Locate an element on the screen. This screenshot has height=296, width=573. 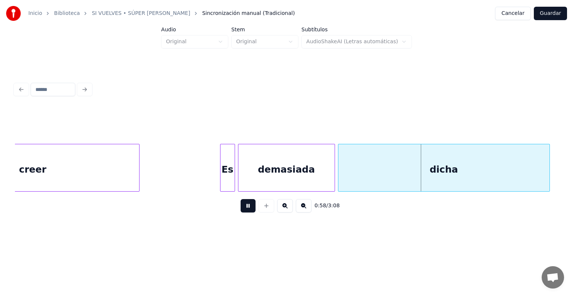
button: Guardar is located at coordinates (550, 13).